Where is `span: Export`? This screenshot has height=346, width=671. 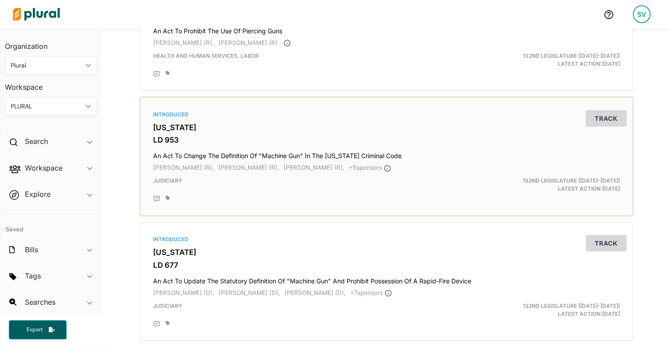 span: Export is located at coordinates (35, 329).